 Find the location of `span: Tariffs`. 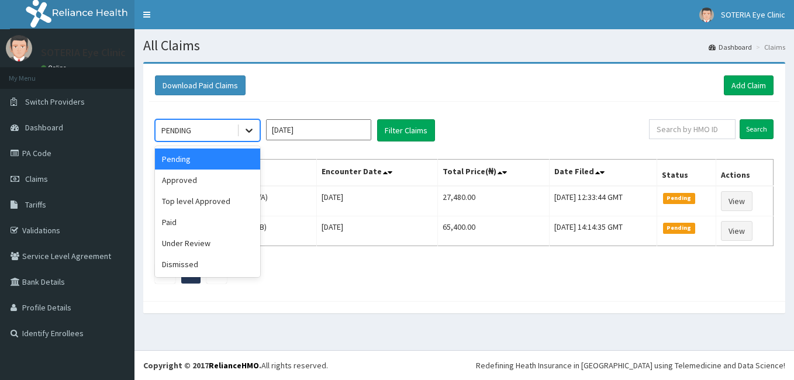

span: Tariffs is located at coordinates (36, 205).